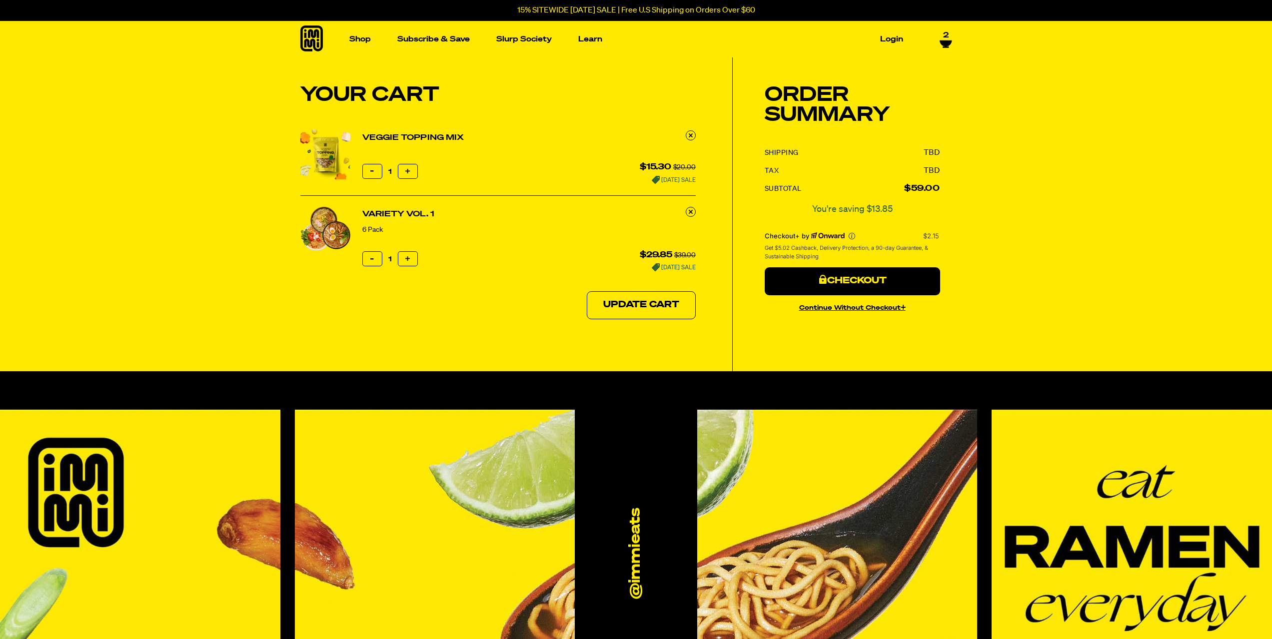  What do you see at coordinates (433, 39) in the screenshot?
I see `a: Subscribe & Save` at bounding box center [433, 39].